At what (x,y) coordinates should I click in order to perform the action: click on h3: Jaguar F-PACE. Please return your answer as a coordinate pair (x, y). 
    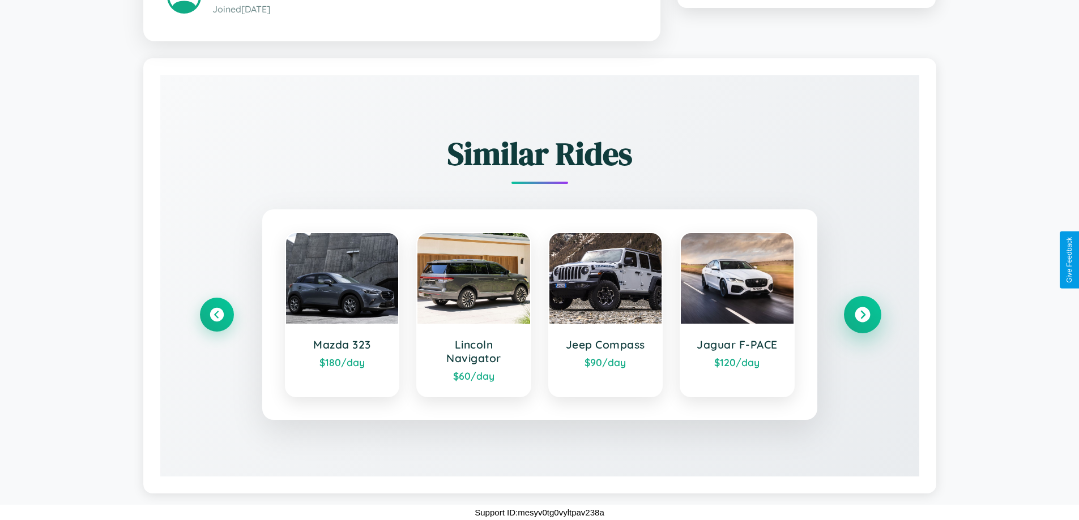
    Looking at the image, I should click on (737, 345).